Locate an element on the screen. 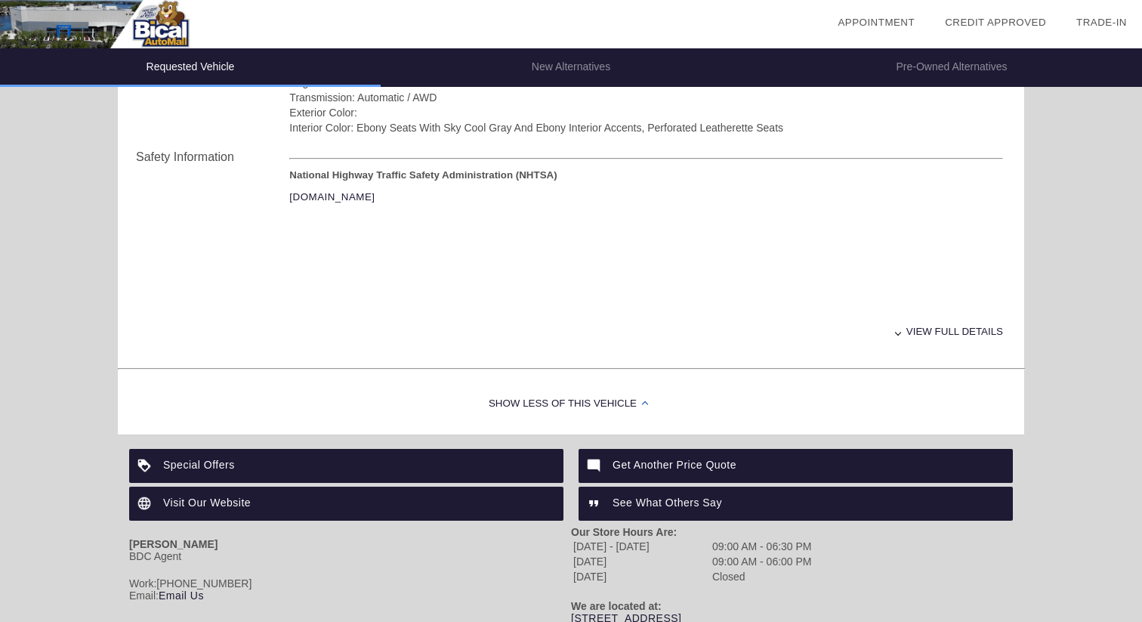  td: 09:00 AM - 06:30 PM is located at coordinates (762, 546).